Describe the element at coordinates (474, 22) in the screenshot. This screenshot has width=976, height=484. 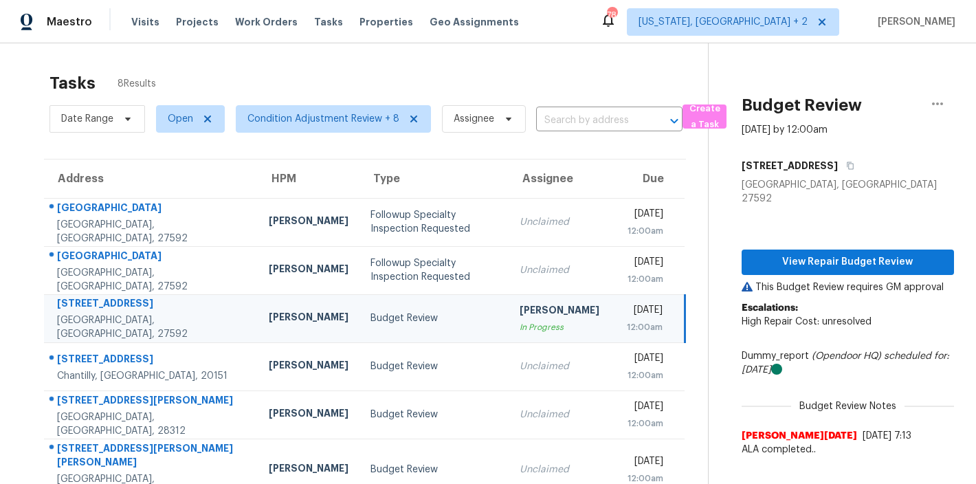
I see `span: Geo Assignments` at that location.